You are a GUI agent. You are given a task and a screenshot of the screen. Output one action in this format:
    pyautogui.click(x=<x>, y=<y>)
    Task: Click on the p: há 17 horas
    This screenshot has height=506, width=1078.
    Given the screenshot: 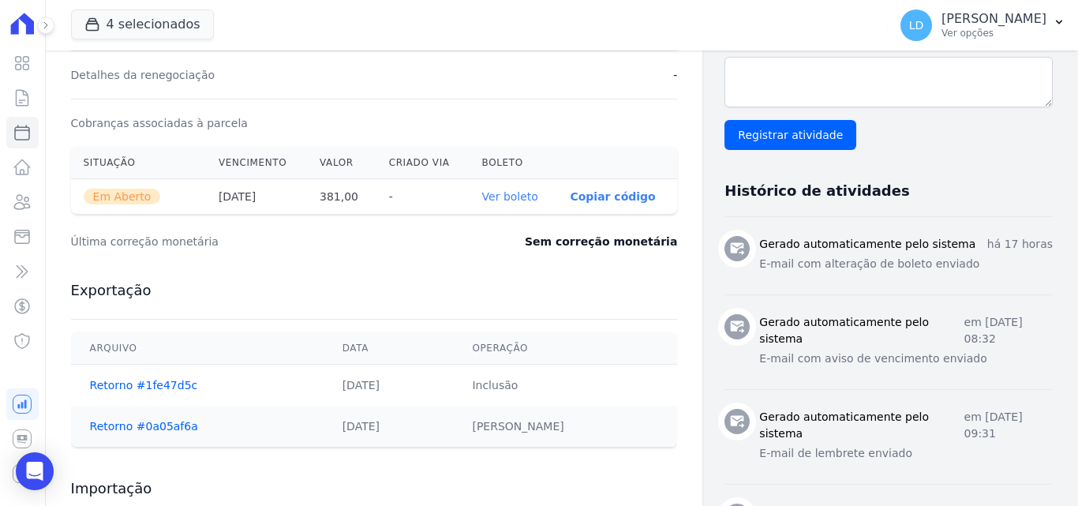 What is the action you would take?
    pyautogui.click(x=1020, y=244)
    